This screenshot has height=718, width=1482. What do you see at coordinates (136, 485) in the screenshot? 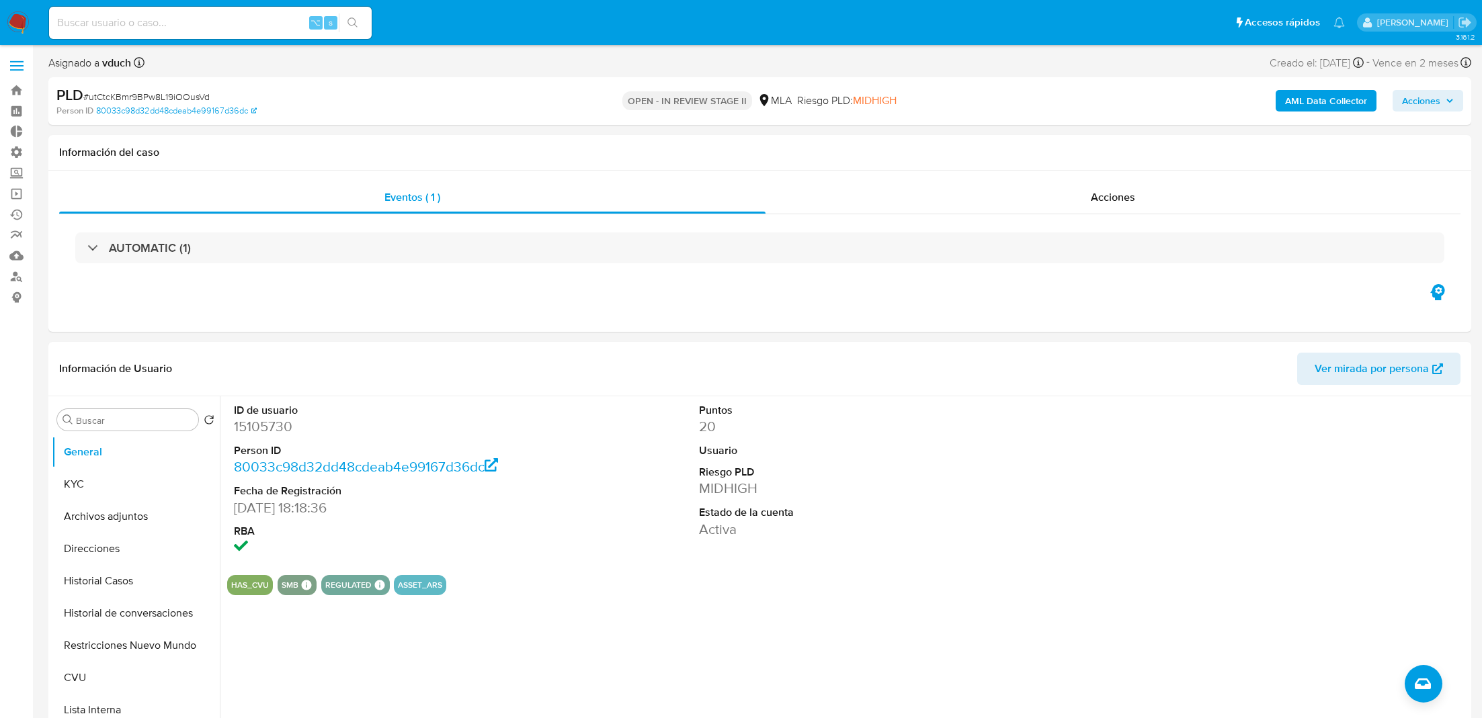
I see `button: KYC` at bounding box center [136, 485].